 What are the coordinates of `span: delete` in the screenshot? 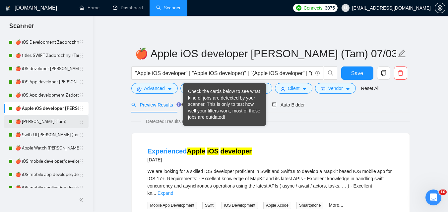 It's located at (400, 73).